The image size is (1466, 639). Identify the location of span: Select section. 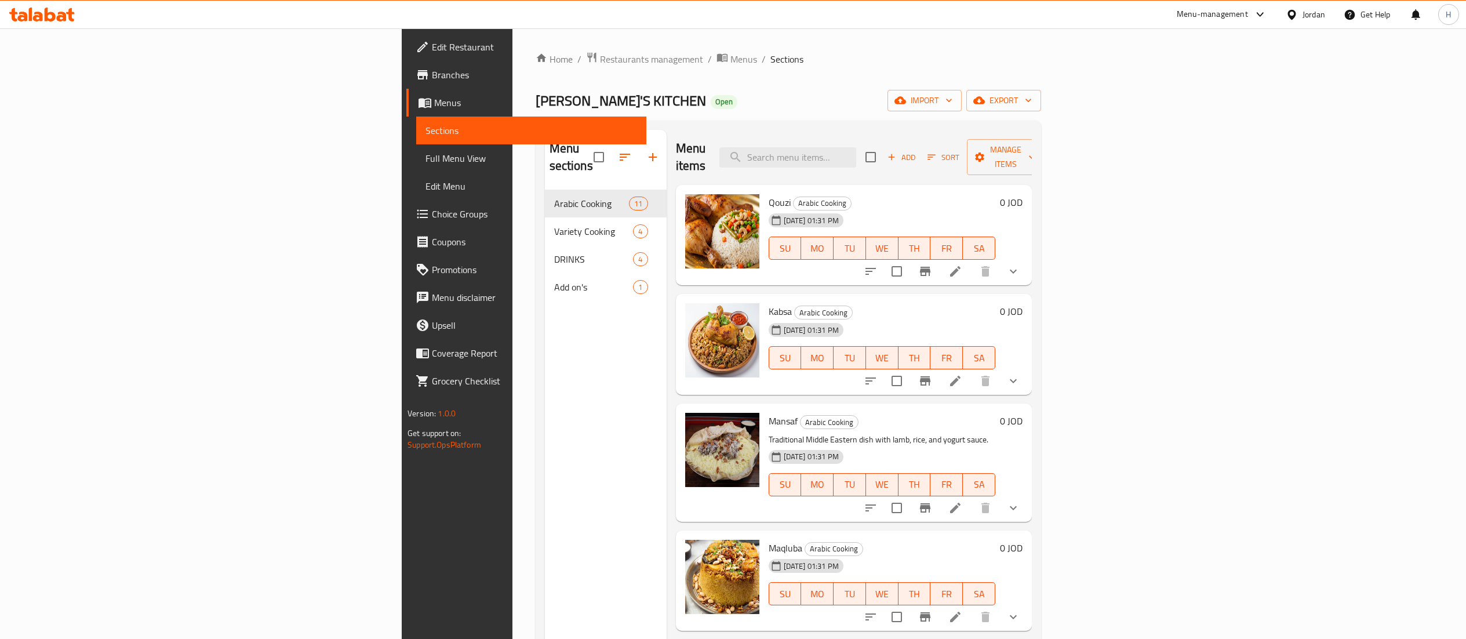
(871, 157).